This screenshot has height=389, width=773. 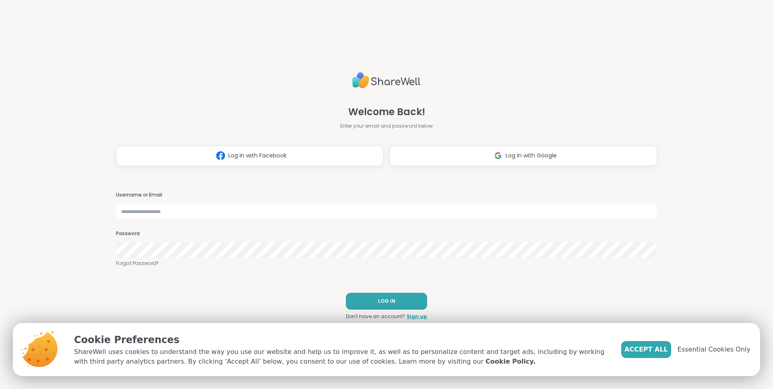 I want to click on p: Cookie Preferences, so click(x=341, y=340).